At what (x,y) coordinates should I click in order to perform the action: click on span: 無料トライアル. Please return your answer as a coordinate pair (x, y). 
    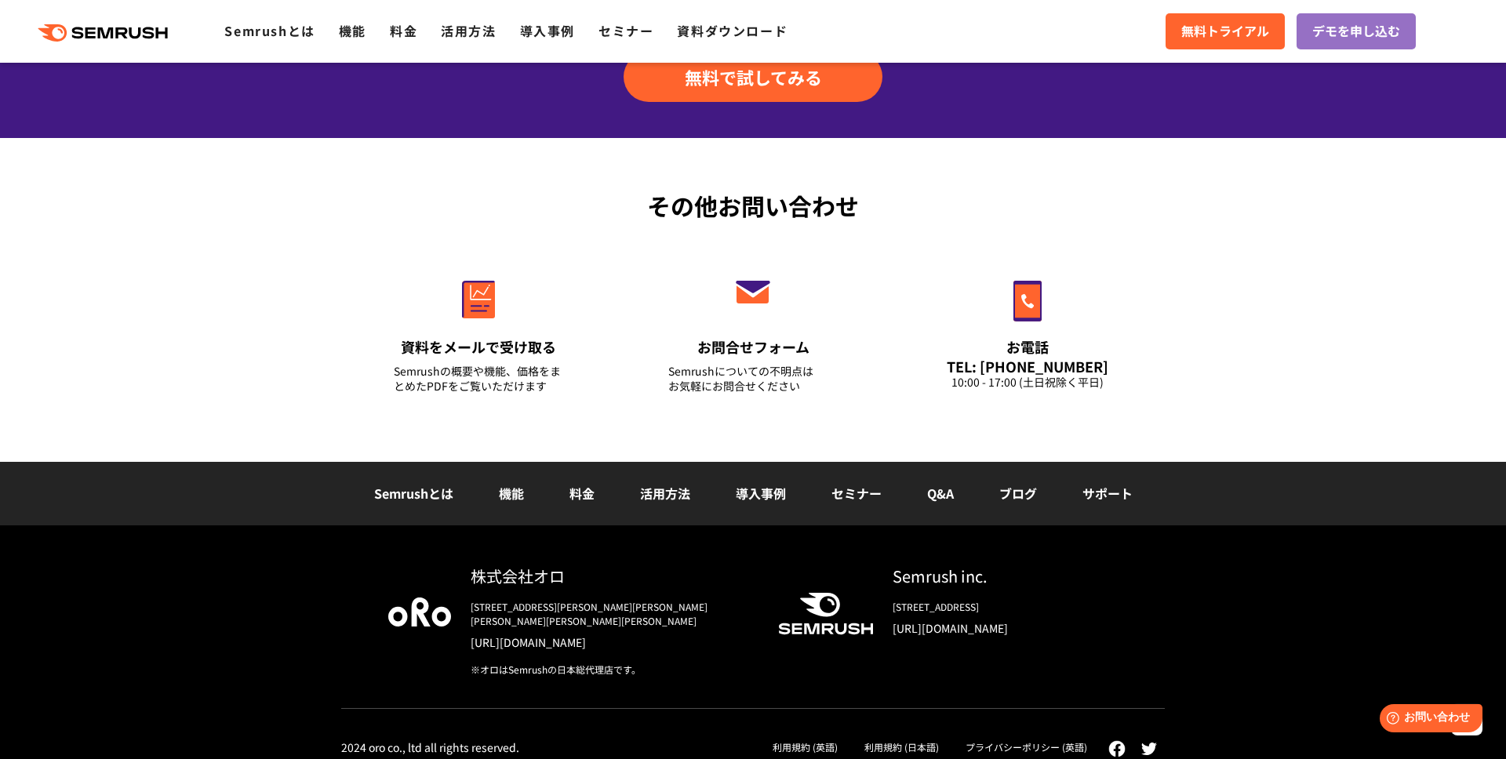
    Looking at the image, I should click on (1225, 31).